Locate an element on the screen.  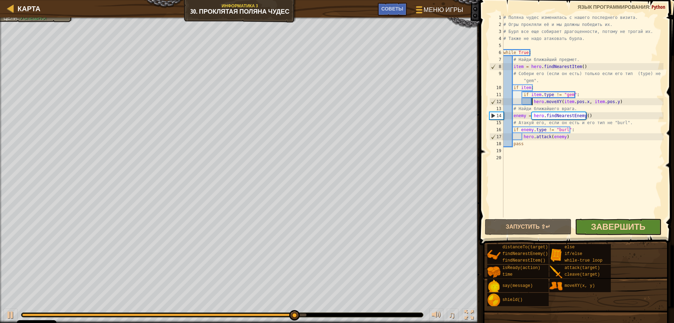
div: 10 is located at coordinates (496, 88).